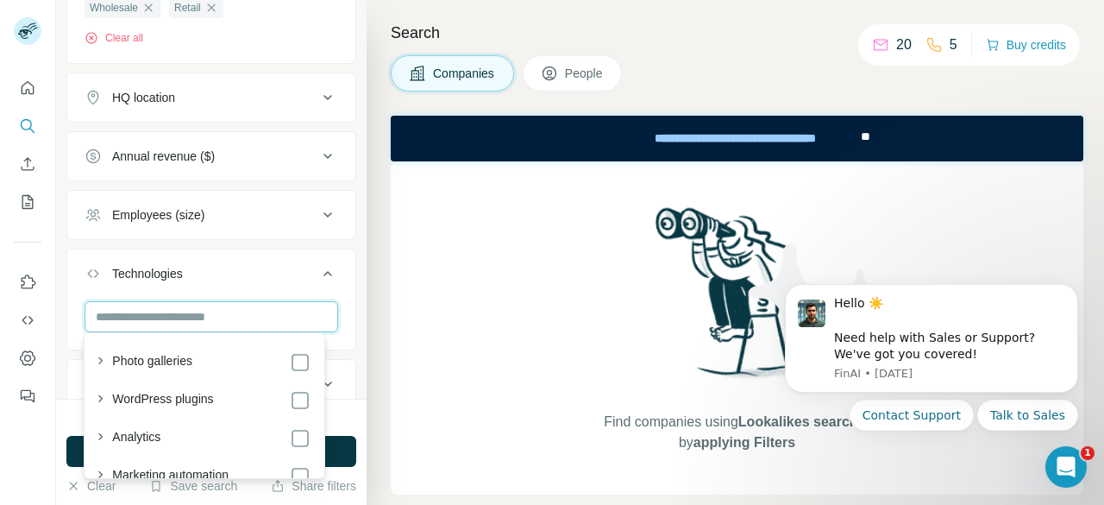 The width and height of the screenshot is (1104, 505). What do you see at coordinates (737, 298) in the screenshot?
I see `img: Surfe Illustration - Woman searching with binoculars` at bounding box center [737, 298].